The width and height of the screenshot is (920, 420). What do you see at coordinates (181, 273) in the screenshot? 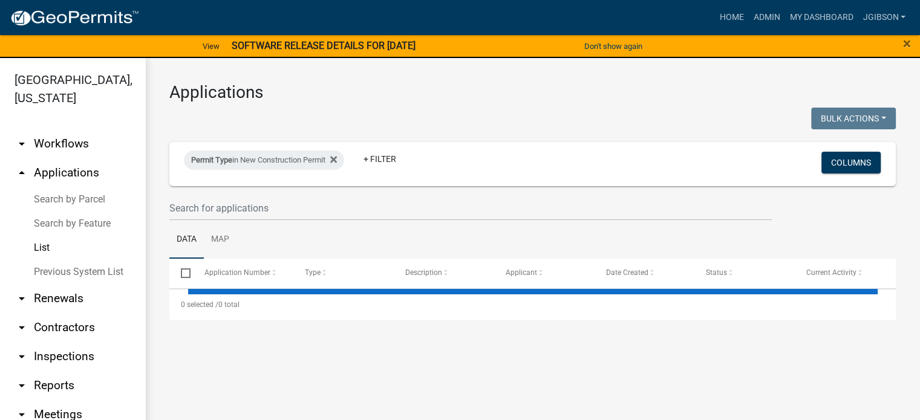
I see `datatable-header-cell: Select` at bounding box center [181, 273].